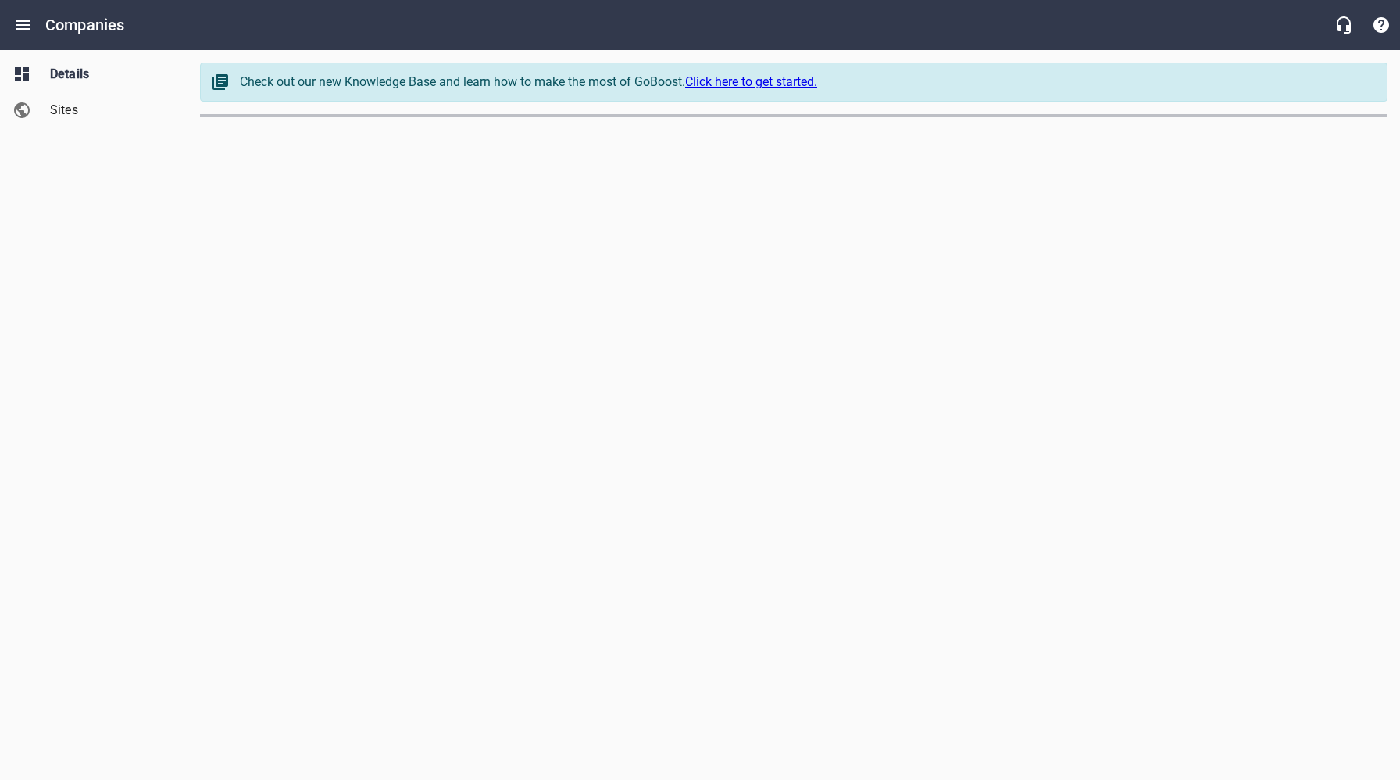  Describe the element at coordinates (1344, 25) in the screenshot. I see `button: Live Chat` at that location.